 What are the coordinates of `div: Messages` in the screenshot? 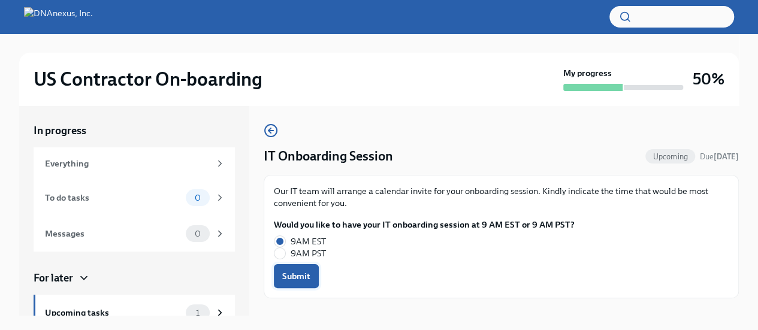 It's located at (113, 234).